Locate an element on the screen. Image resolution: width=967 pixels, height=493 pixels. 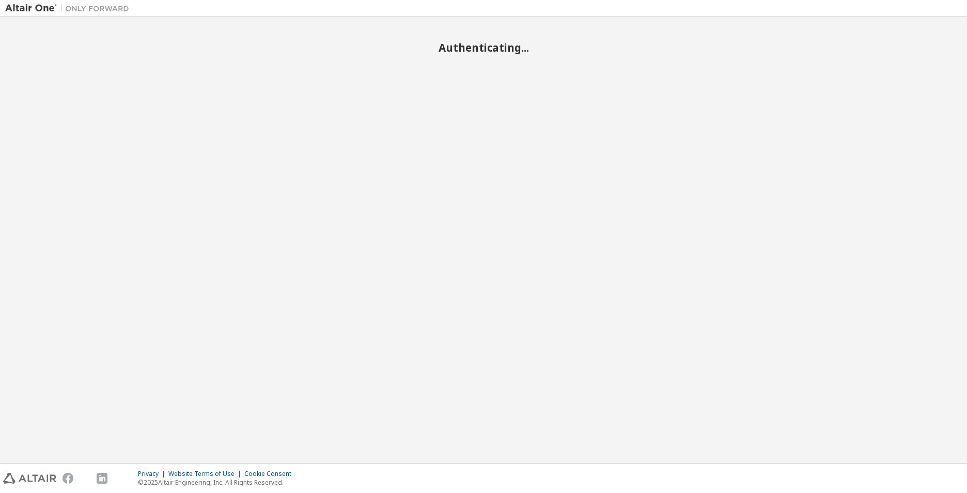
div: Cookie Consent is located at coordinates (271, 474).